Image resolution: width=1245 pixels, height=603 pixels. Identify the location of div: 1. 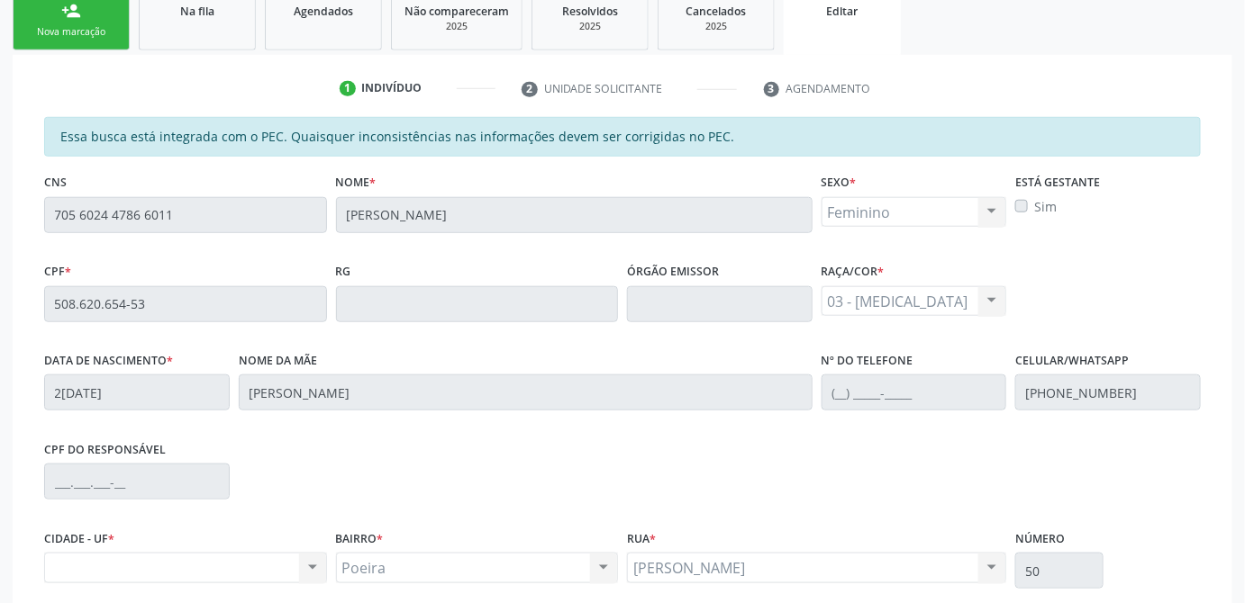
(348, 89).